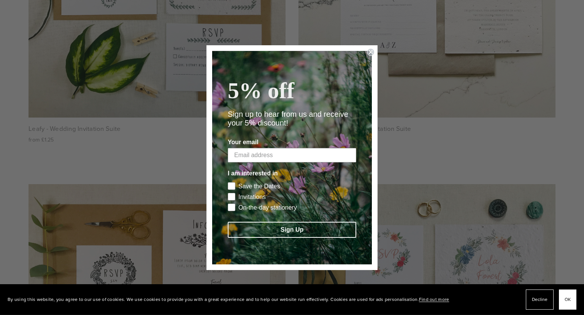 Image resolution: width=584 pixels, height=315 pixels. Describe the element at coordinates (292, 143) in the screenshot. I see `label: Your email` at that location.